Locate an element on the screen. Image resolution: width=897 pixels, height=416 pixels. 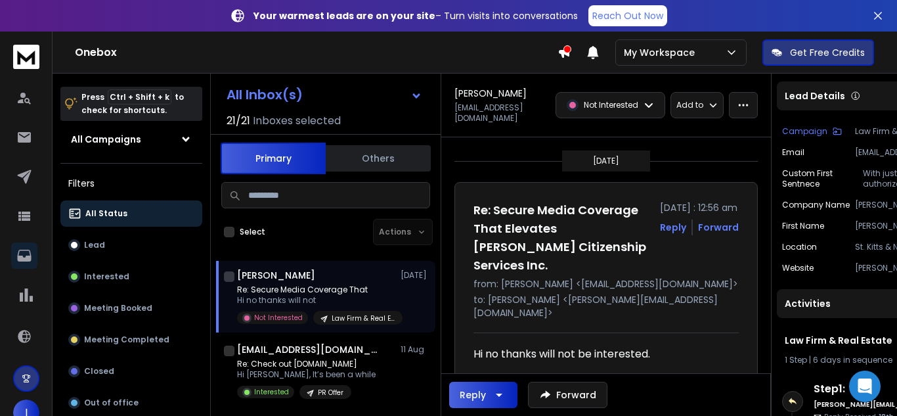
h3: Filters is located at coordinates (131, 183).